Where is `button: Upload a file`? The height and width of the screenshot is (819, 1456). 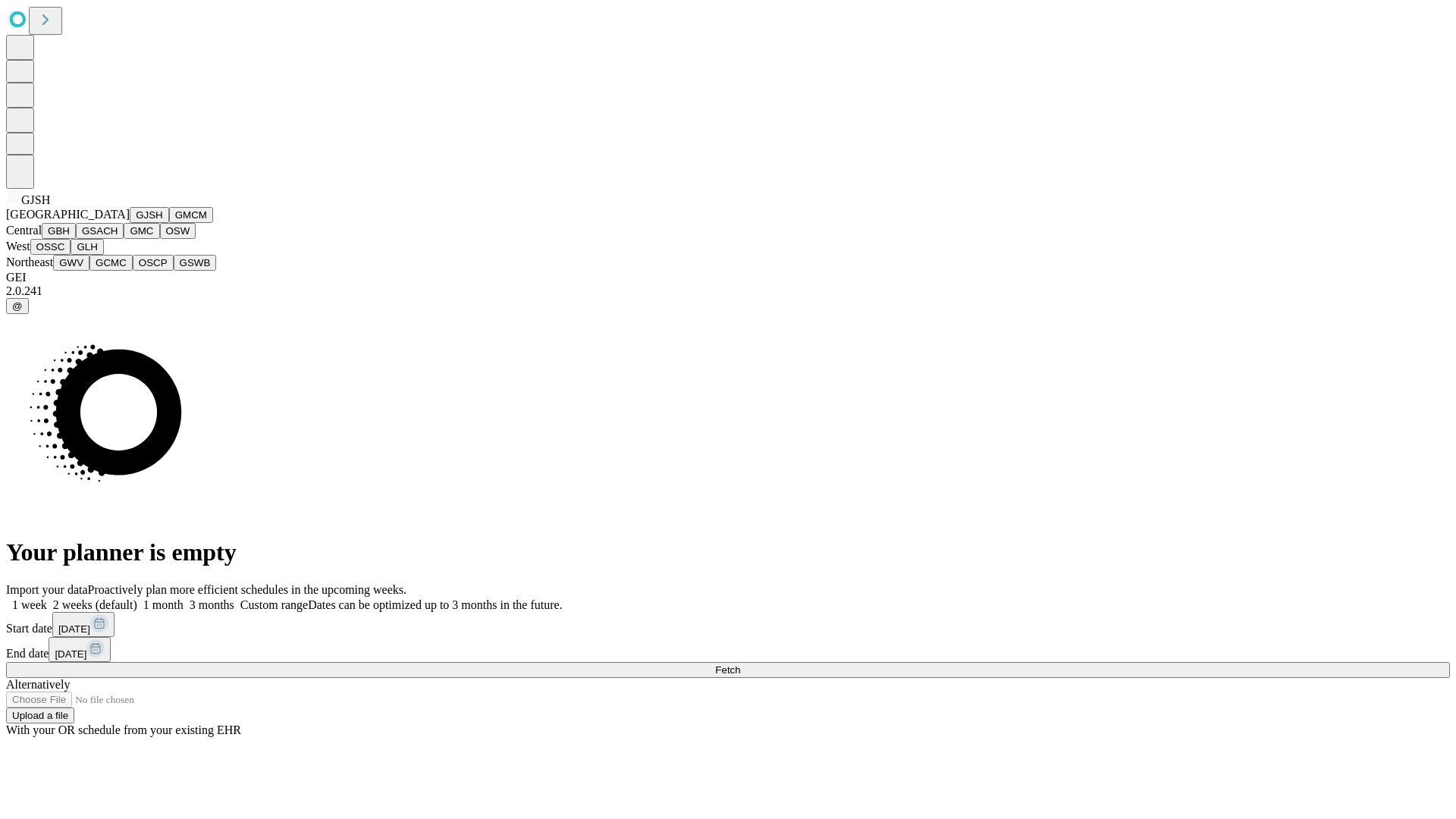
button: Upload a file is located at coordinates (40, 716).